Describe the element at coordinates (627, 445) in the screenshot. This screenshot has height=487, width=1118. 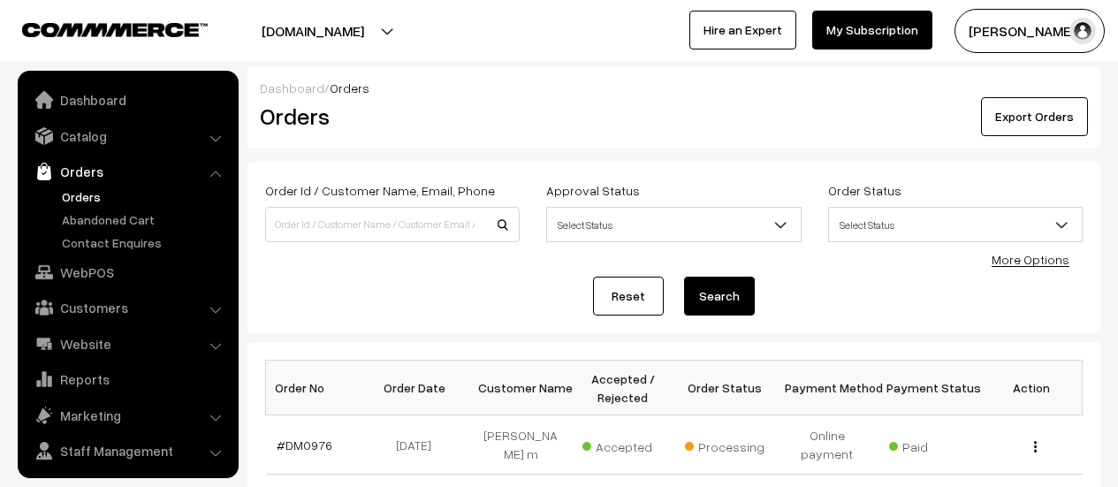
I see `span: Accepted` at that location.